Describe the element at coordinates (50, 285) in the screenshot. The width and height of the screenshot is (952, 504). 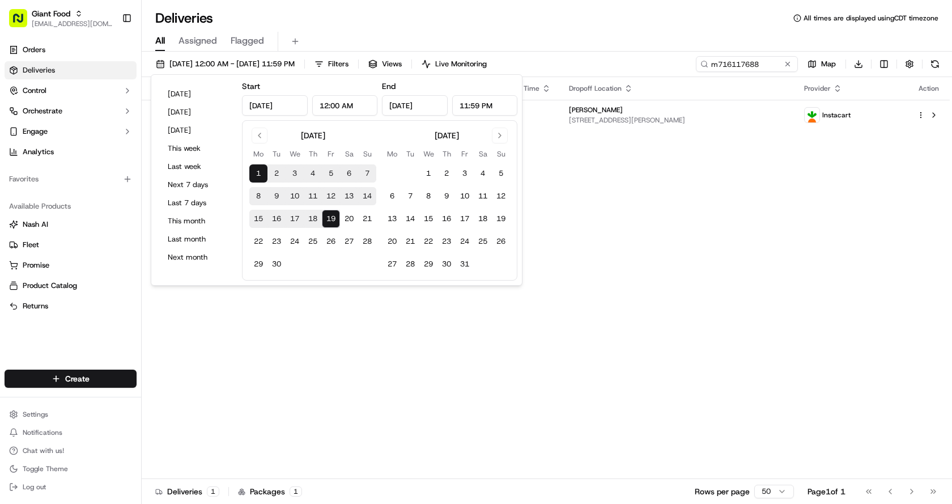
I see `span: Product Catalog` at that location.